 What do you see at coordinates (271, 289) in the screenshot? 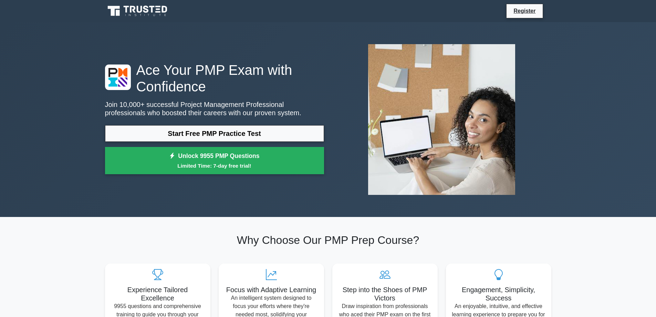
I see `h5: Focus with Adaptive Learning` at bounding box center [271, 289].